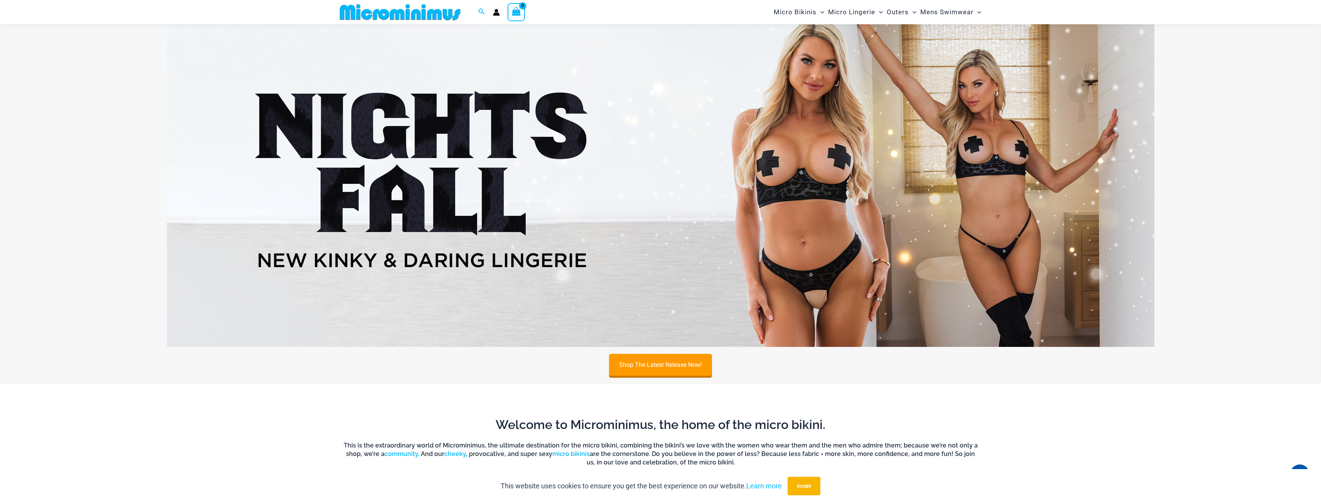 This screenshot has height=503, width=1321. Describe the element at coordinates (661, 425) in the screenshot. I see `h2: Welcome to Microminimus, the home of the micro bikini.` at that location.